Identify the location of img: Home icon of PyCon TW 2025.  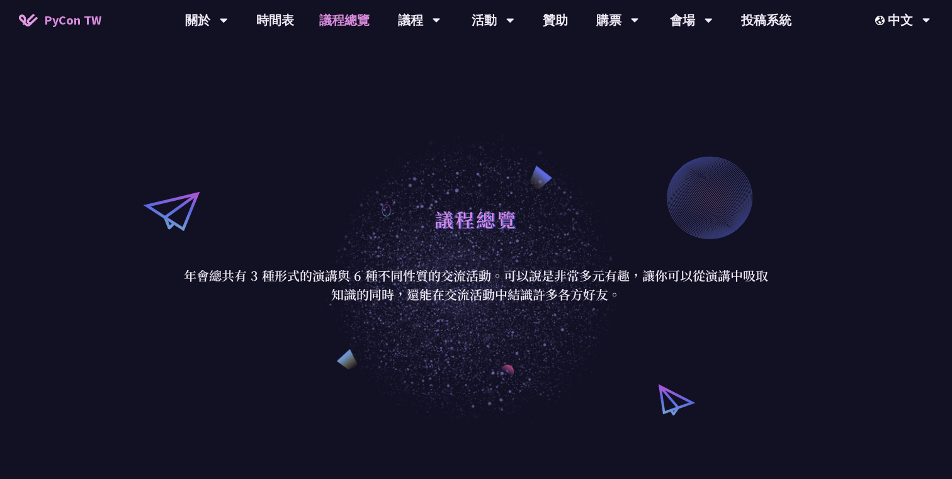
(28, 20).